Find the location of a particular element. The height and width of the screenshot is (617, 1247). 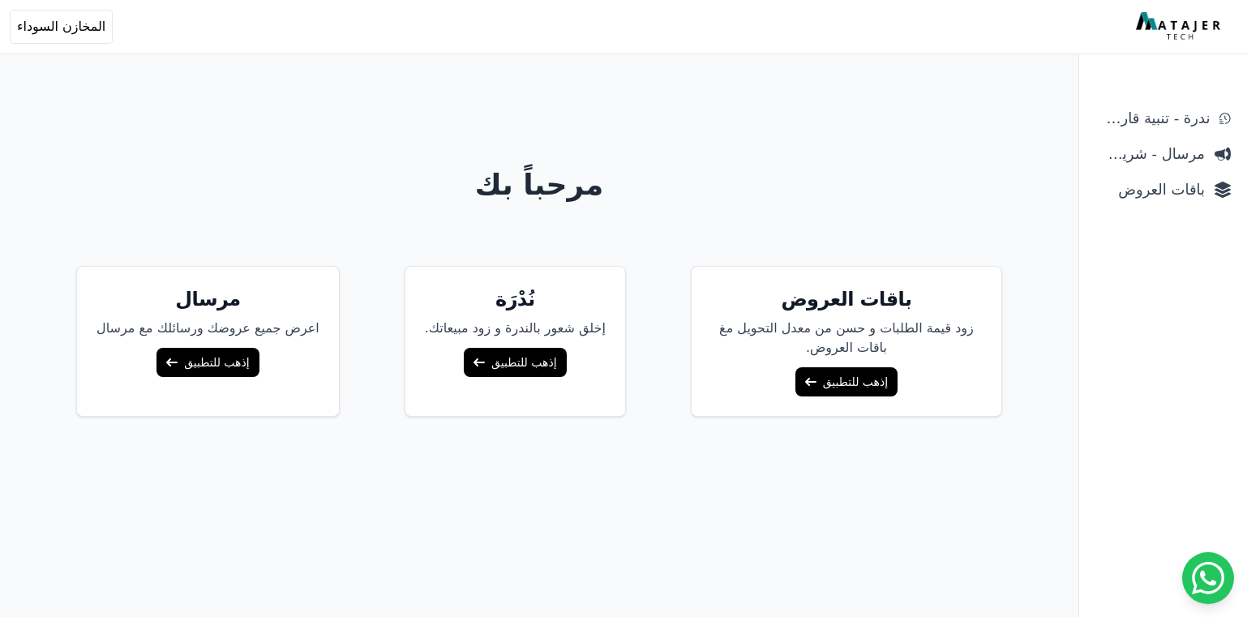

span: ندرة - تنبية قارب علي النفاذ is located at coordinates (1152, 118).